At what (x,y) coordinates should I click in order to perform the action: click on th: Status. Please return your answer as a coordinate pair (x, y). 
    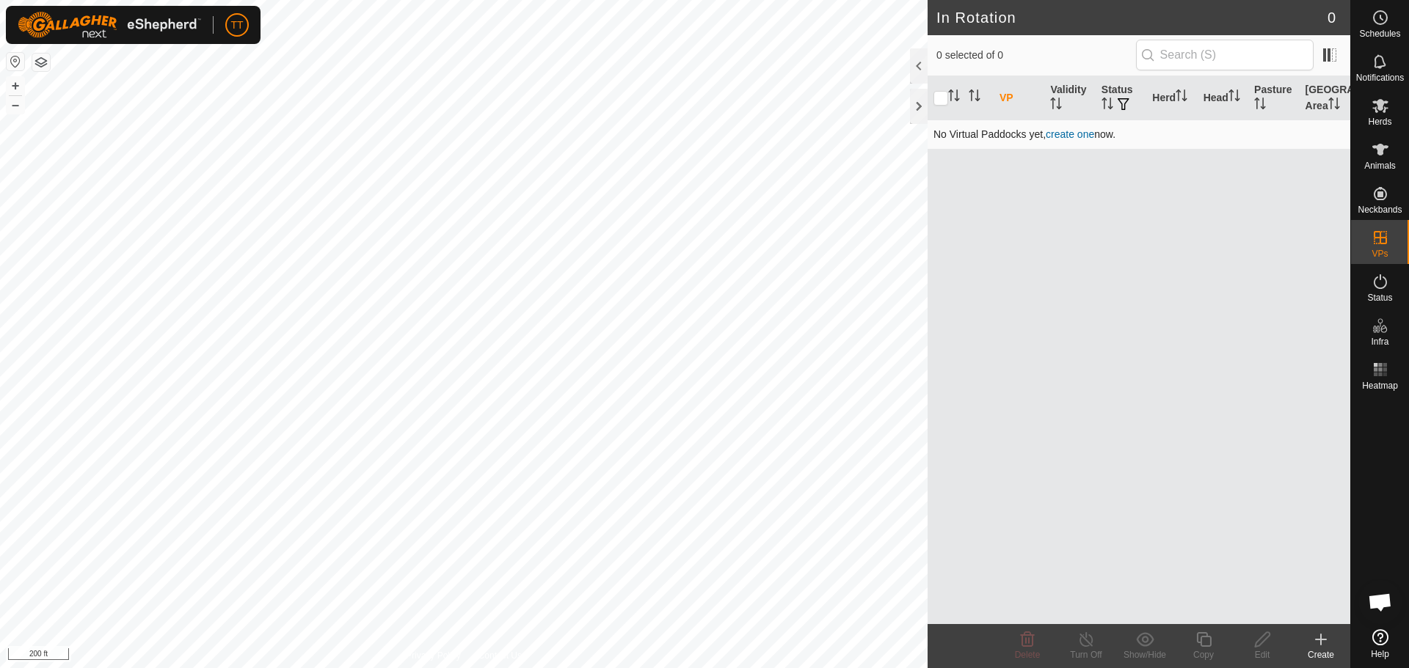
    Looking at the image, I should click on (1120, 98).